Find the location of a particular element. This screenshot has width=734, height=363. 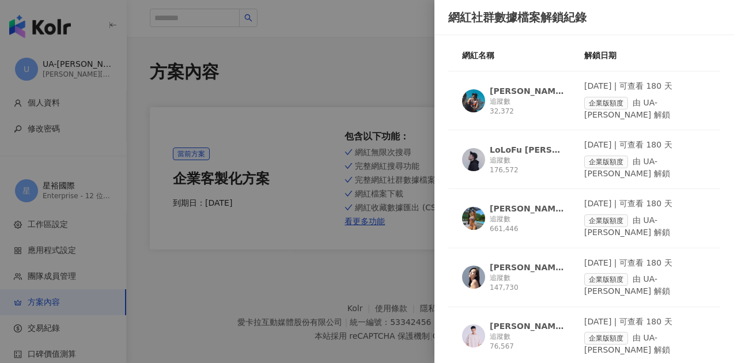

div: 網紅名稱 is located at coordinates (523, 55).